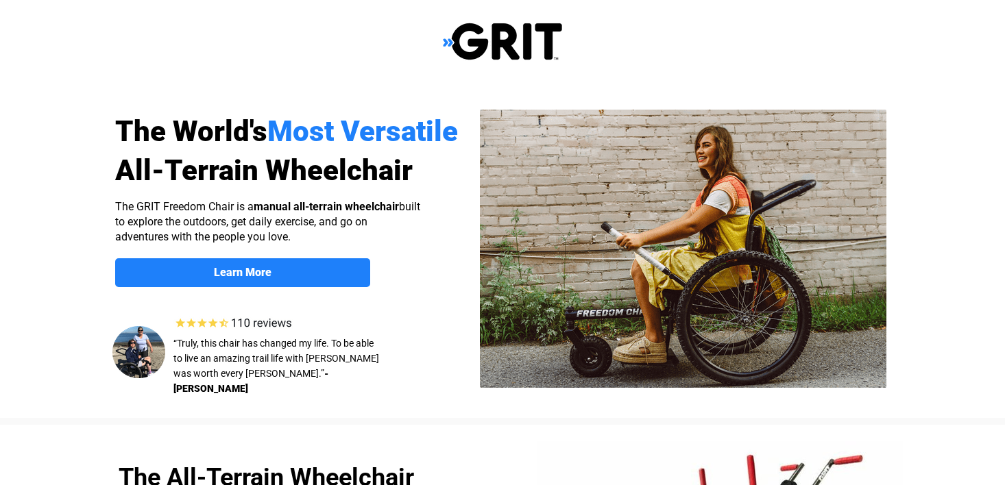 This screenshot has width=1005, height=485. Describe the element at coordinates (276, 358) in the screenshot. I see `span: “Truly, this chair has changed my life. To be able to live an amazing trail life with [PERSON_NAM...` at that location.